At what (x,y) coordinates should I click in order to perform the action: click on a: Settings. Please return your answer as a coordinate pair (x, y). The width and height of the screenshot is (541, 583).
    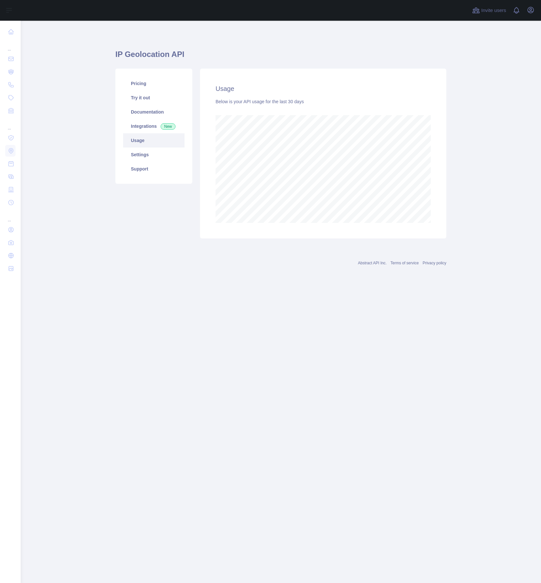
    Looking at the image, I should click on (154, 155).